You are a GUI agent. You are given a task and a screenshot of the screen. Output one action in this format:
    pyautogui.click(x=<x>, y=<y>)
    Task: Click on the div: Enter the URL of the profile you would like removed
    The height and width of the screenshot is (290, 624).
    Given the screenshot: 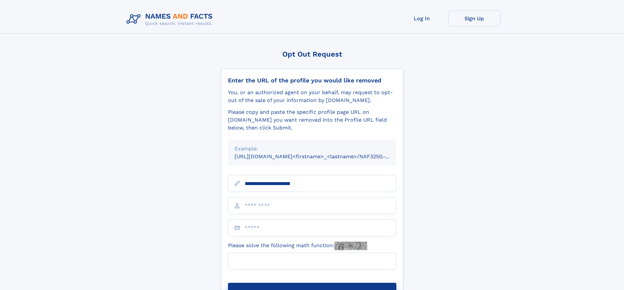 What is the action you would take?
    pyautogui.click(x=312, y=81)
    